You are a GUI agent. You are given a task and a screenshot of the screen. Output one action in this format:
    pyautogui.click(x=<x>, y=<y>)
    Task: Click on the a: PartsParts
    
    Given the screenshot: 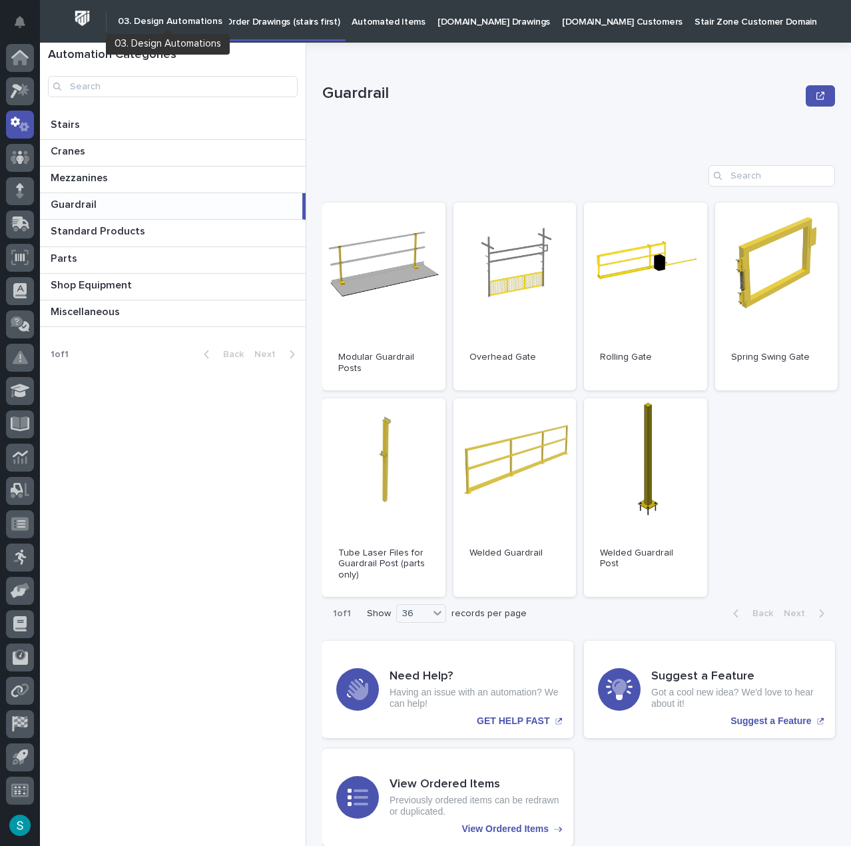 What is the action you would take?
    pyautogui.click(x=173, y=260)
    